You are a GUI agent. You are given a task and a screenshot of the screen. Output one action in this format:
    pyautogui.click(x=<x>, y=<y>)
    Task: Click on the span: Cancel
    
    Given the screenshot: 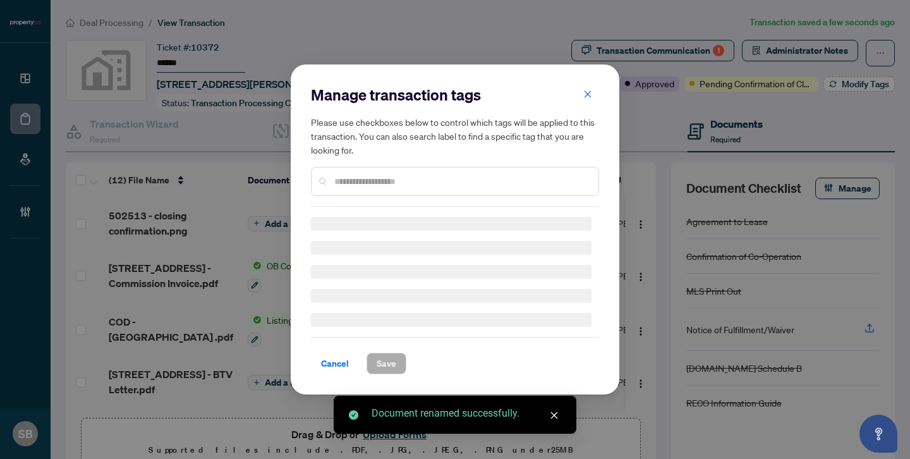 What is the action you would take?
    pyautogui.click(x=335, y=363)
    